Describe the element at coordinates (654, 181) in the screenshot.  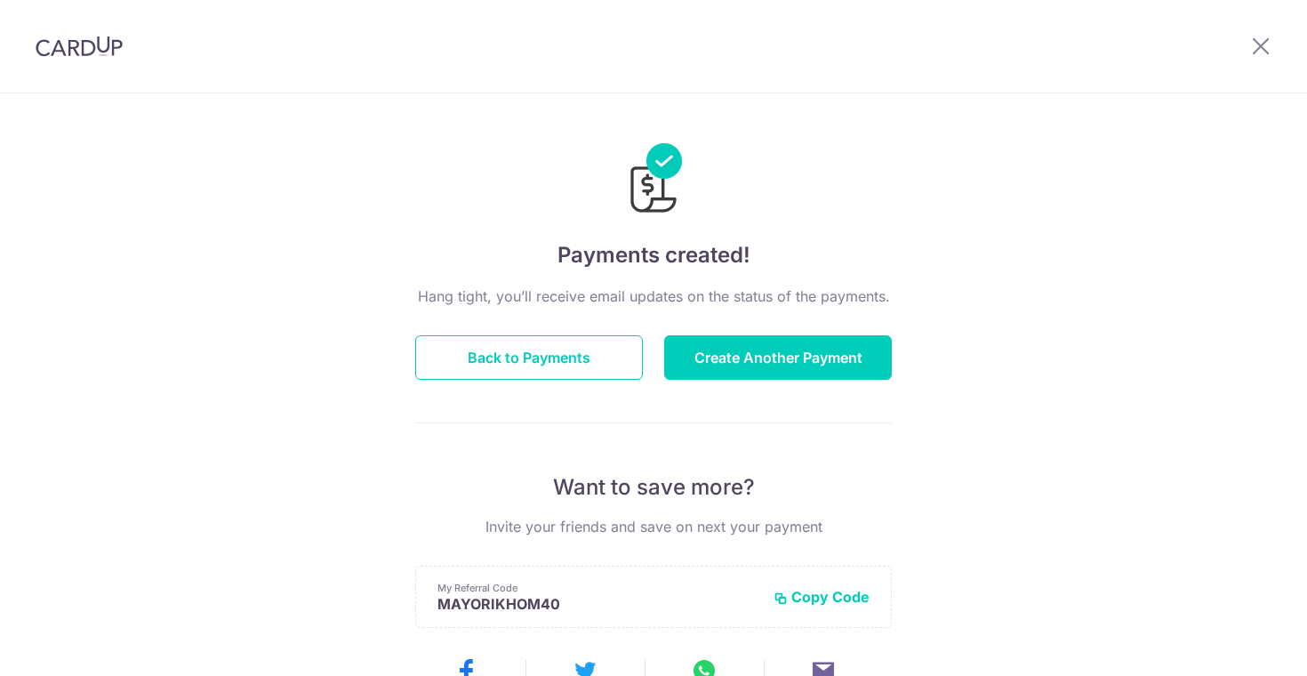
I see `img: Payments` at that location.